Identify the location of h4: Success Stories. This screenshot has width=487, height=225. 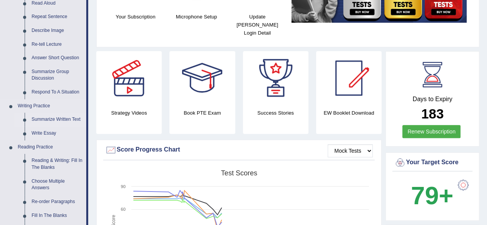
(276, 113).